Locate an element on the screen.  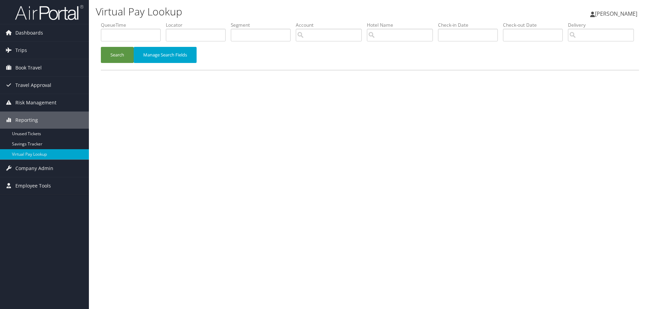
label: Segment is located at coordinates (263, 25).